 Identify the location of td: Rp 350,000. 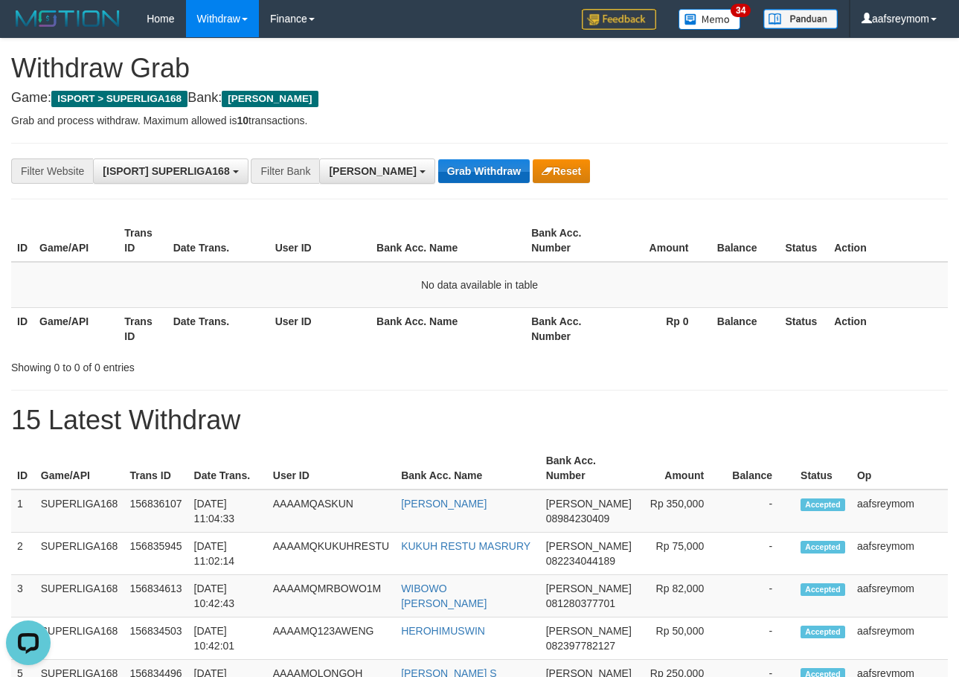
(682, 511).